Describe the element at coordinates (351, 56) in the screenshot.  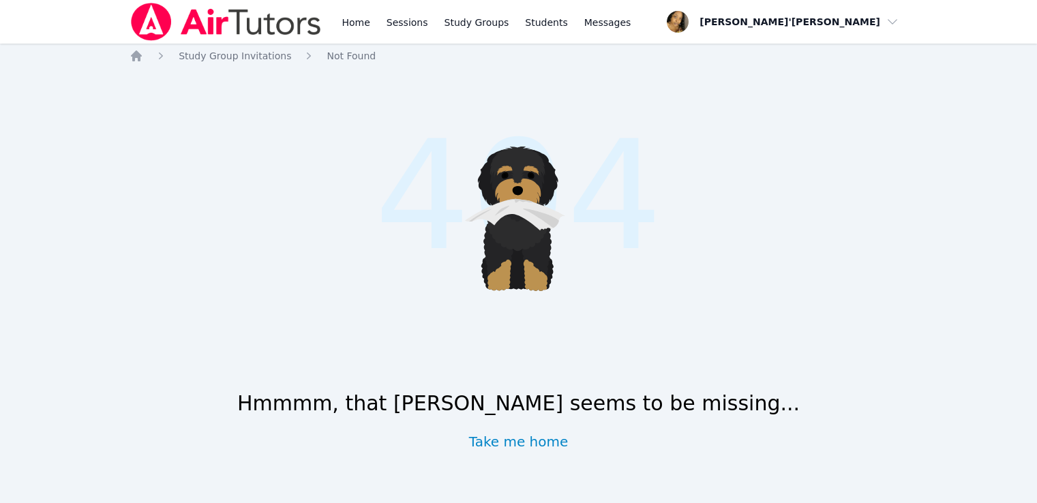
I see `a: Not Found` at that location.